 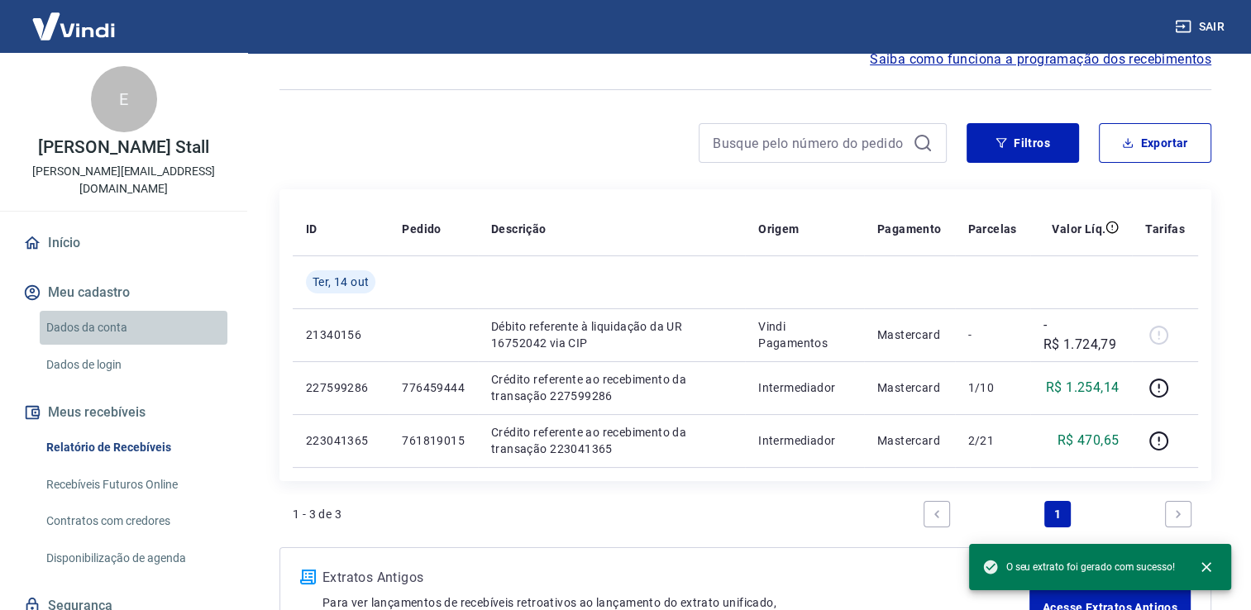 I want to click on a: Contratos com credores, so click(x=133, y=521).